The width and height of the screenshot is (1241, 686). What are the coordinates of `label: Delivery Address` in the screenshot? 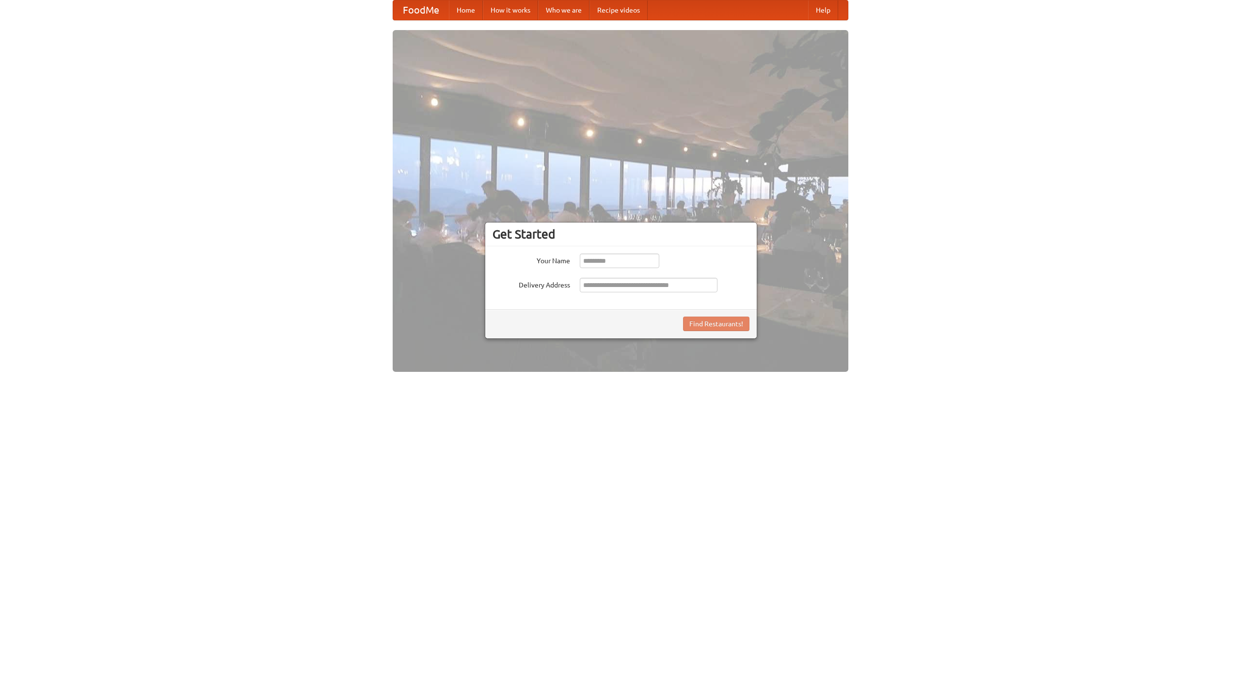 It's located at (531, 284).